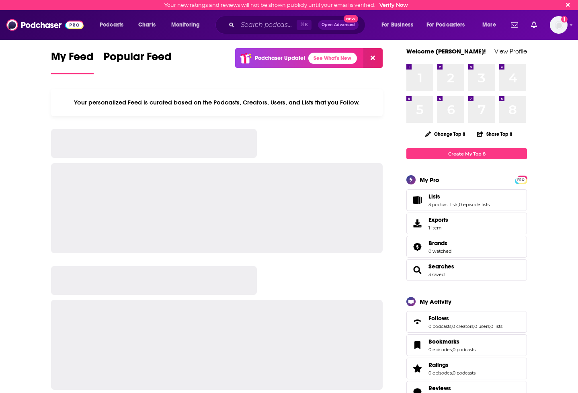 The height and width of the screenshot is (393, 578). I want to click on a: My Feed, so click(72, 62).